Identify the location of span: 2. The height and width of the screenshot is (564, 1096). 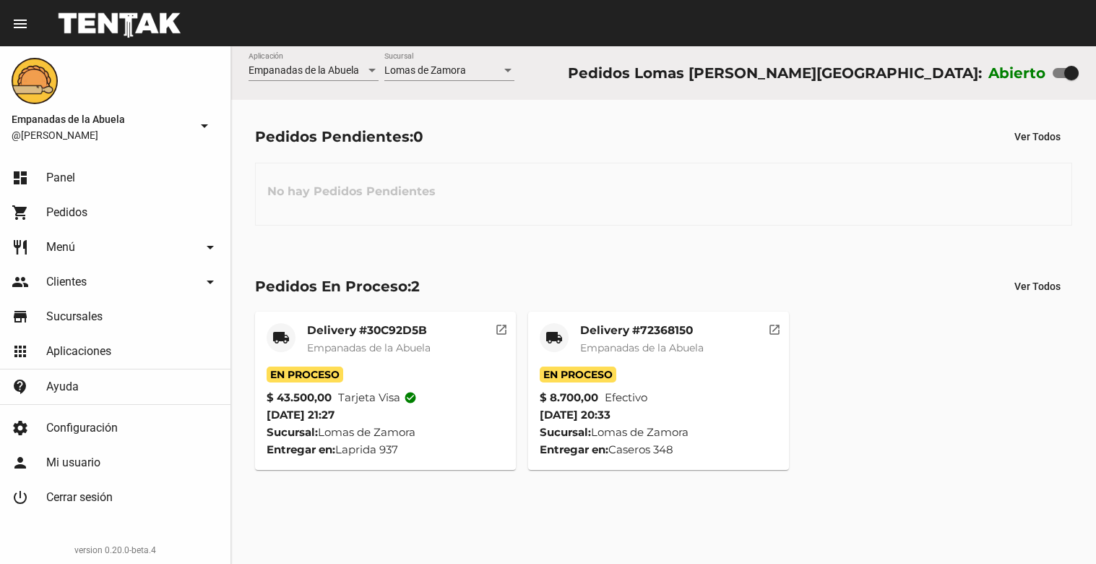
(416, 286).